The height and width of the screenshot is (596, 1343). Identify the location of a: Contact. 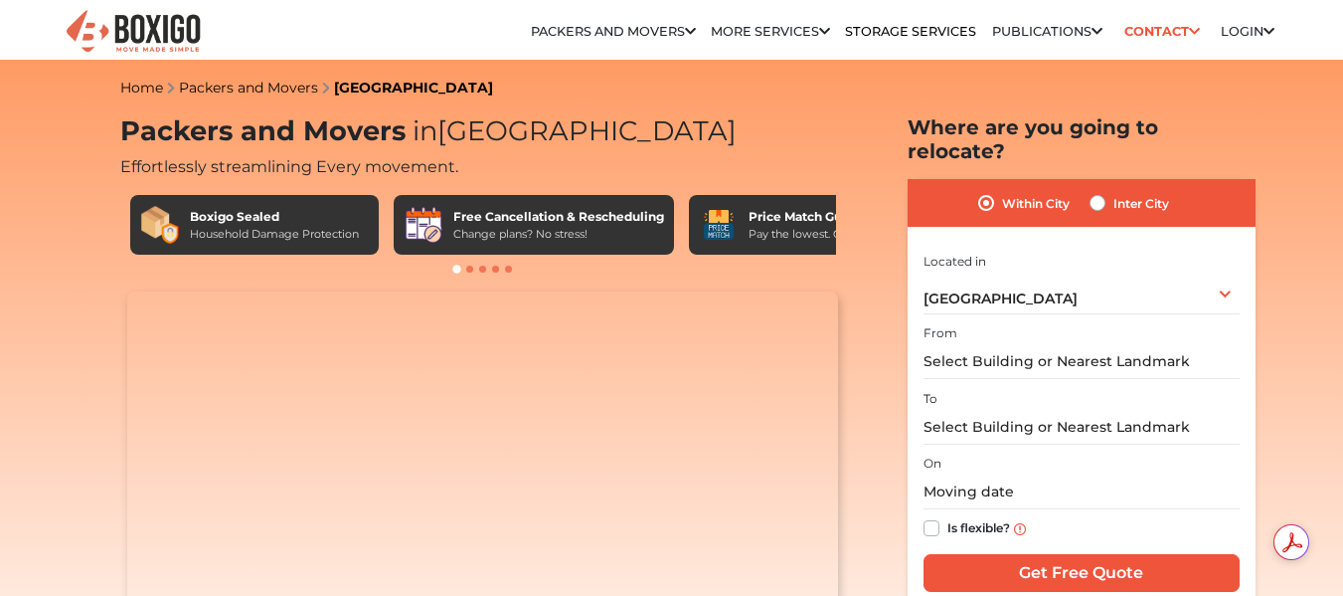
(1161, 31).